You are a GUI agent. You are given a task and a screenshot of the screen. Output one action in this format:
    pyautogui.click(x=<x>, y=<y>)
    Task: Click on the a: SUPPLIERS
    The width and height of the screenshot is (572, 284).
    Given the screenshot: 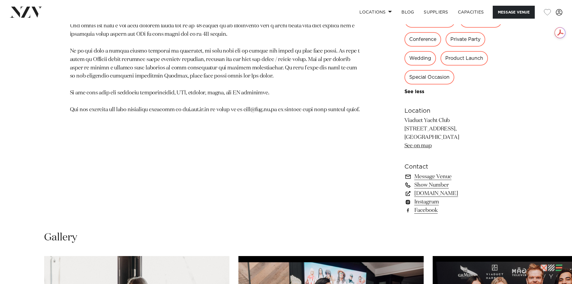 What is the action you would take?
    pyautogui.click(x=436, y=12)
    